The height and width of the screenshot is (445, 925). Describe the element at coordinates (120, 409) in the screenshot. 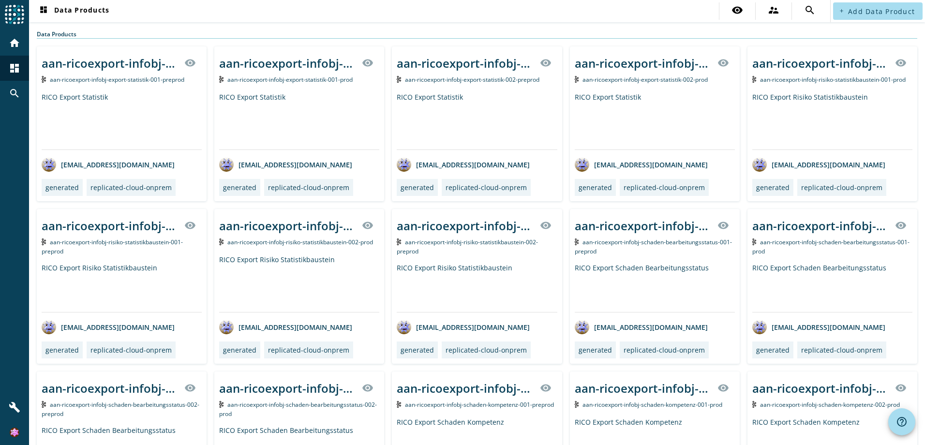

I see `span: Kafka Topic: aan-ricoexport-infobj-schaden-bearbeitungsstatus-002-preprod` at that location.